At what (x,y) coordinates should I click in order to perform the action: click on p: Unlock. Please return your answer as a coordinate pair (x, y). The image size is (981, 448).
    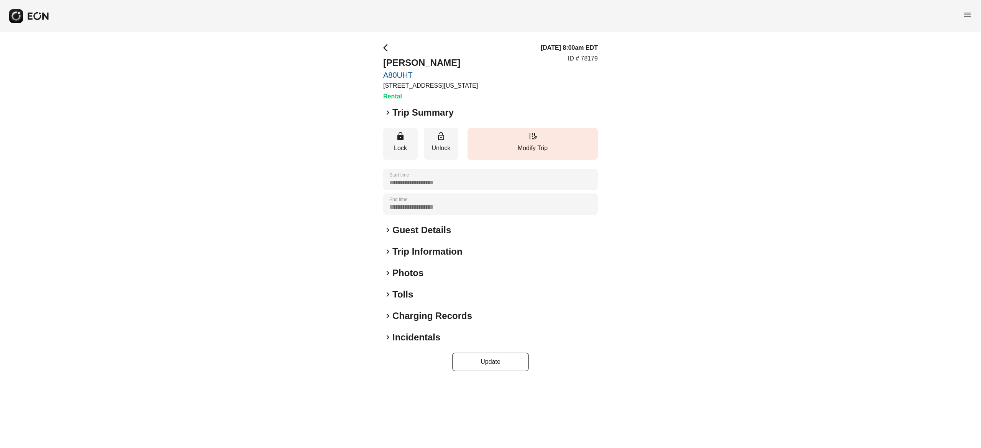
    Looking at the image, I should click on (441, 148).